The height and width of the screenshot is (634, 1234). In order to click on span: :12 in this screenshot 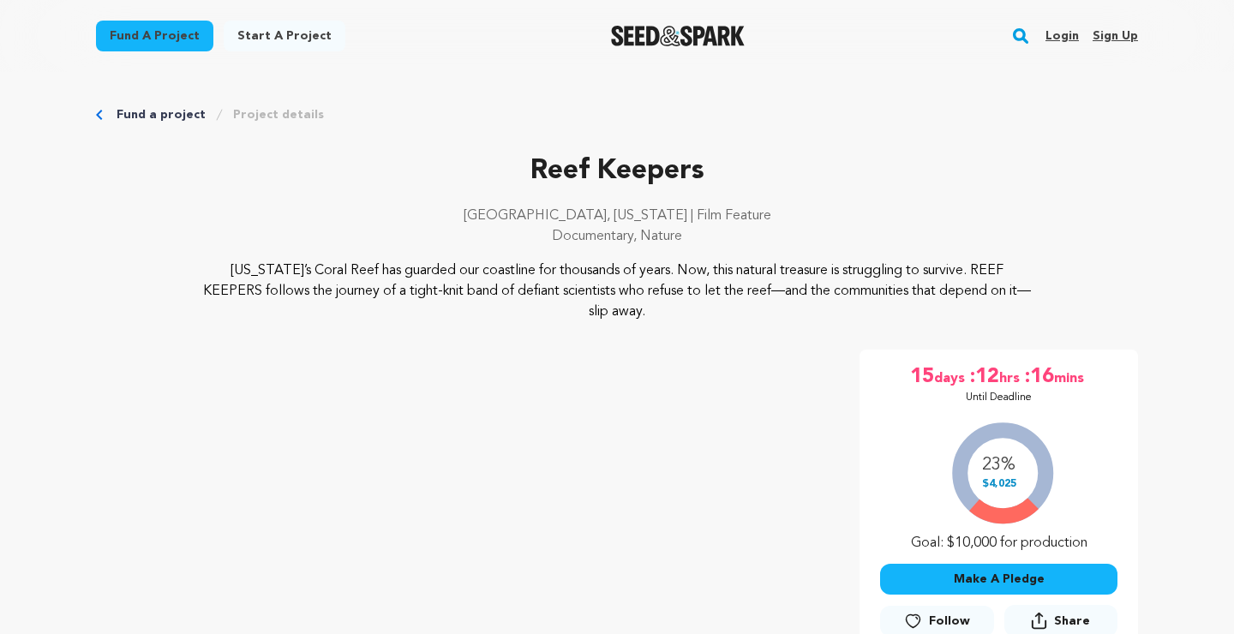, I will do `click(984, 377)`.